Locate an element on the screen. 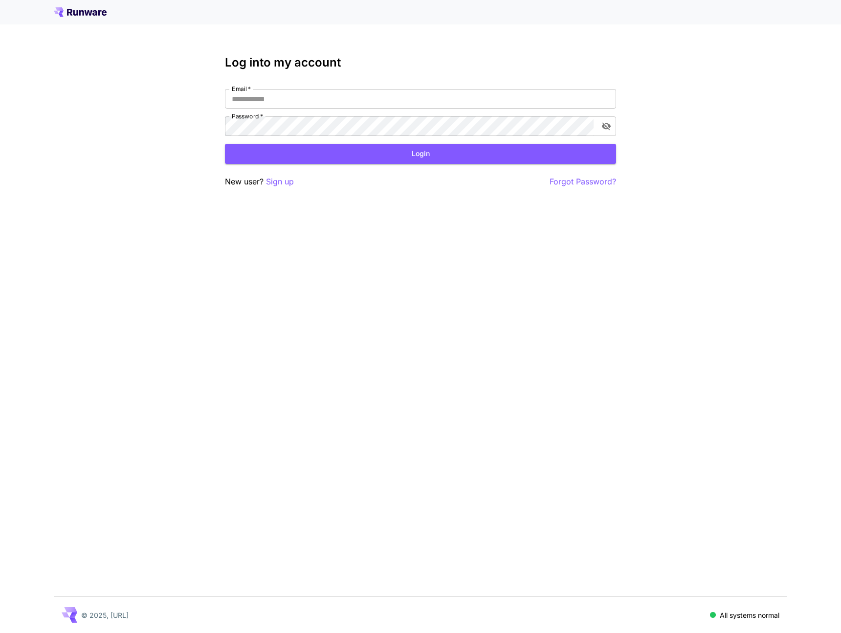 Image resolution: width=841 pixels, height=633 pixels. label: Password is located at coordinates (247, 116).